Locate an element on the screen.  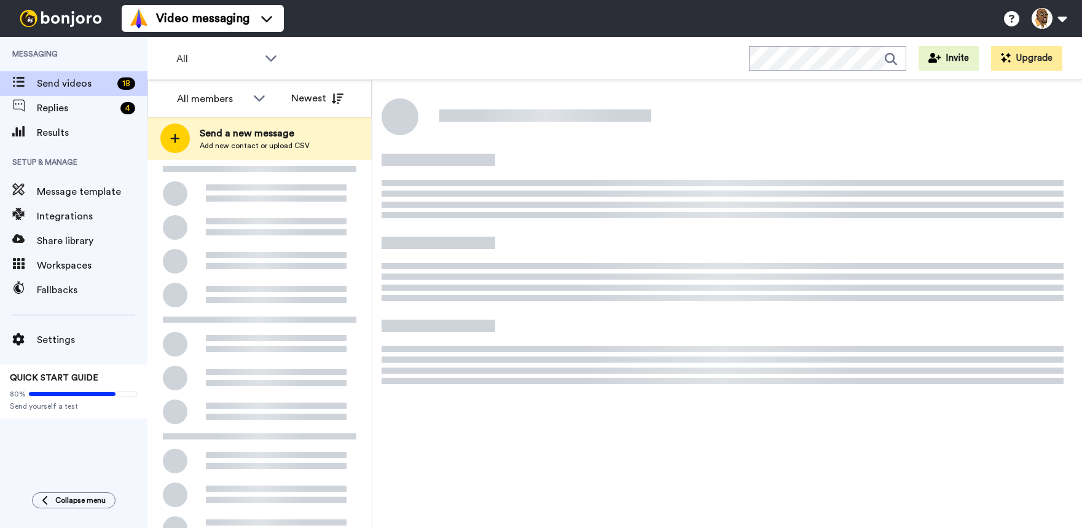
span: All is located at coordinates (218, 59).